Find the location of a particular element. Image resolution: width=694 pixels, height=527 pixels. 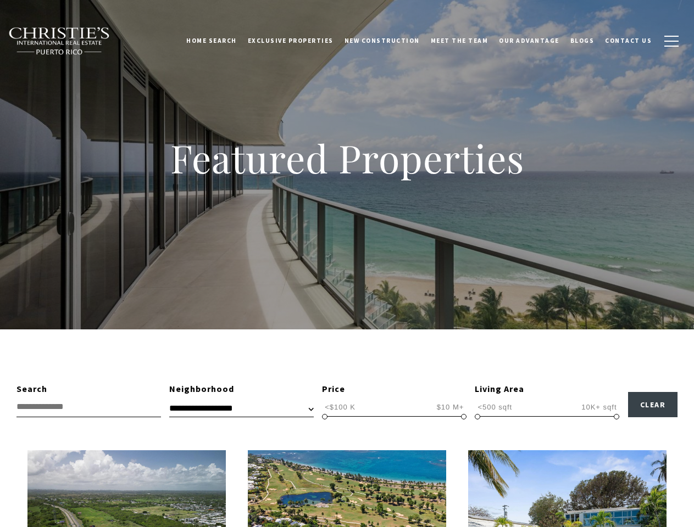

div: Price is located at coordinates (394, 390).